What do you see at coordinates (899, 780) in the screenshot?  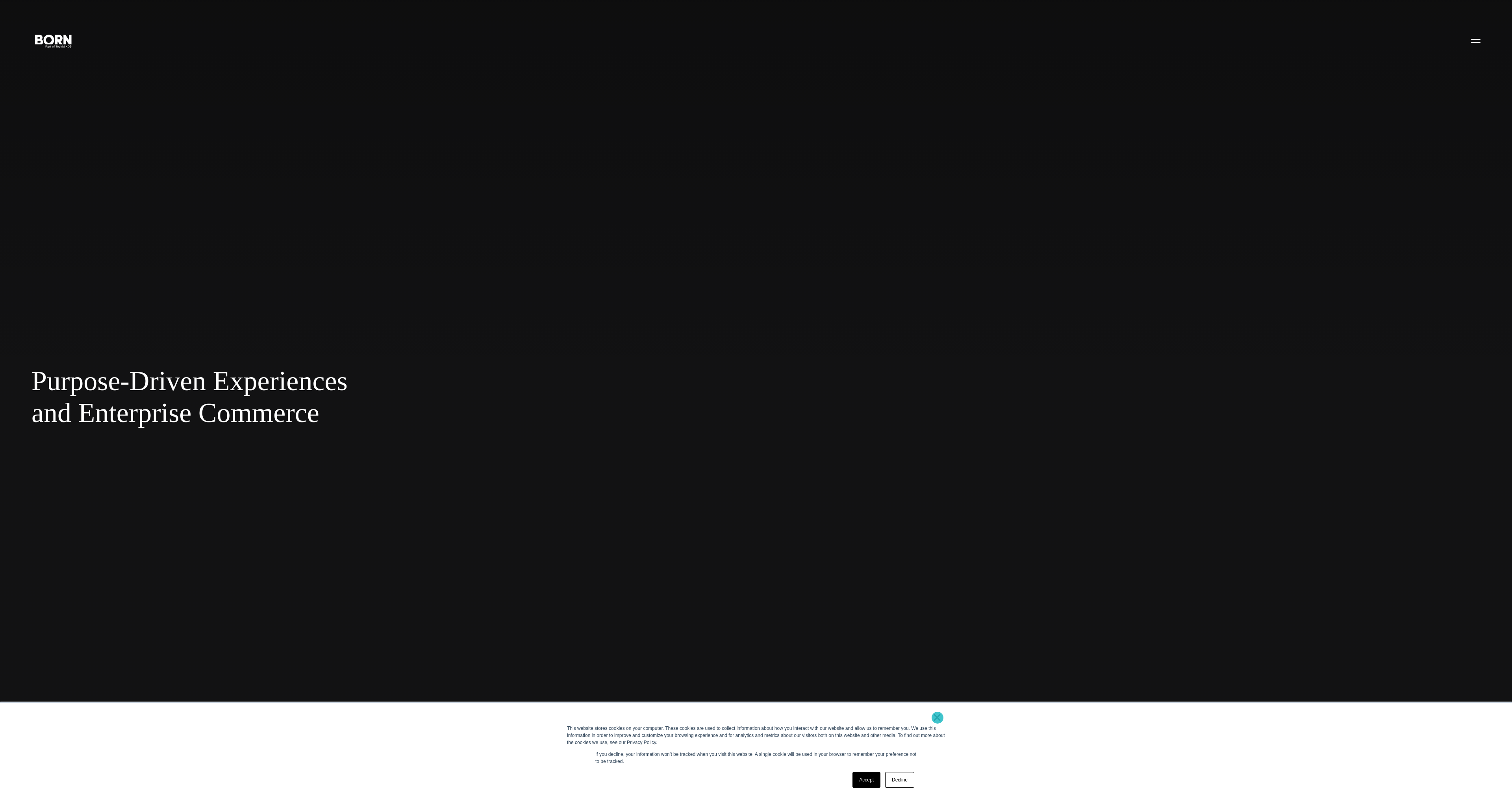 I see `a: Decline` at bounding box center [899, 780].